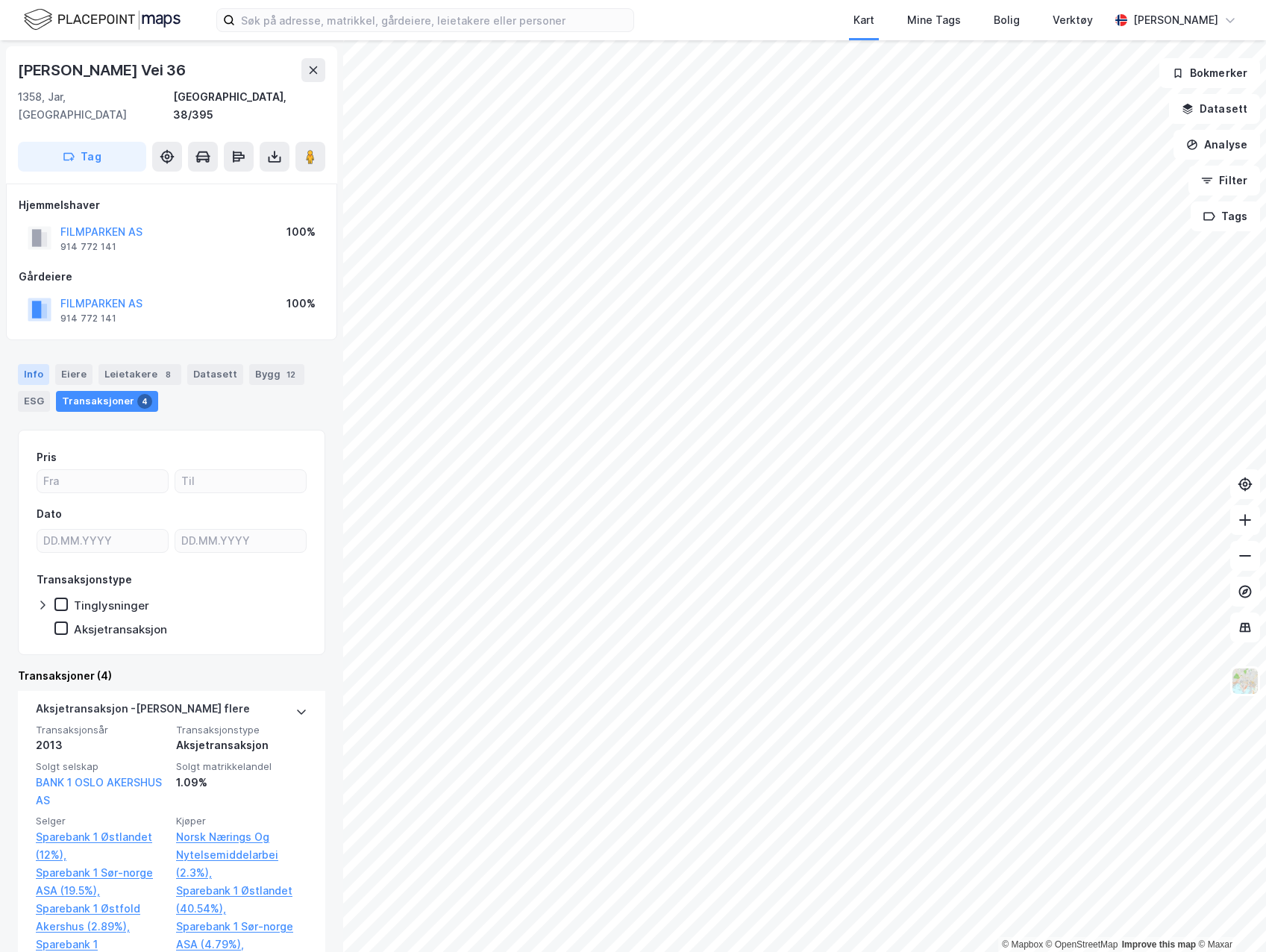 This screenshot has width=1266, height=952. I want to click on a: OpenStreetMap, so click(1082, 944).